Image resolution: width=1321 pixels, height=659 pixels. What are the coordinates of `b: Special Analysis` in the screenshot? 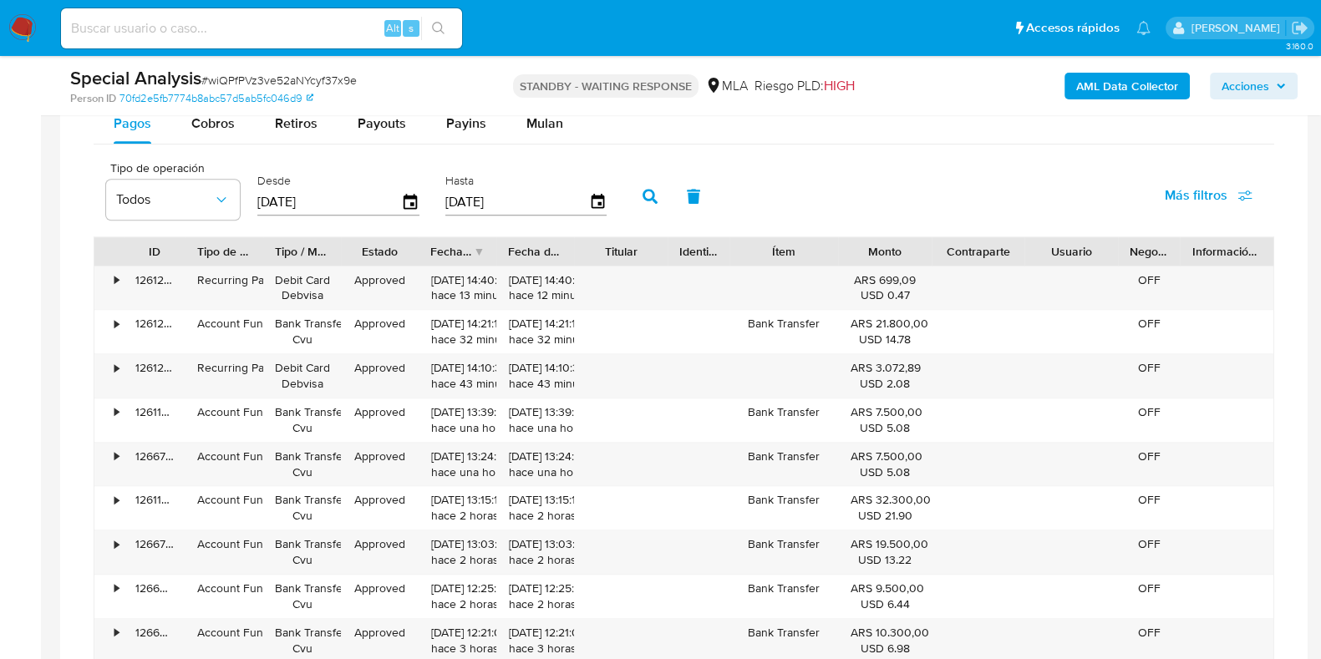 It's located at (135, 78).